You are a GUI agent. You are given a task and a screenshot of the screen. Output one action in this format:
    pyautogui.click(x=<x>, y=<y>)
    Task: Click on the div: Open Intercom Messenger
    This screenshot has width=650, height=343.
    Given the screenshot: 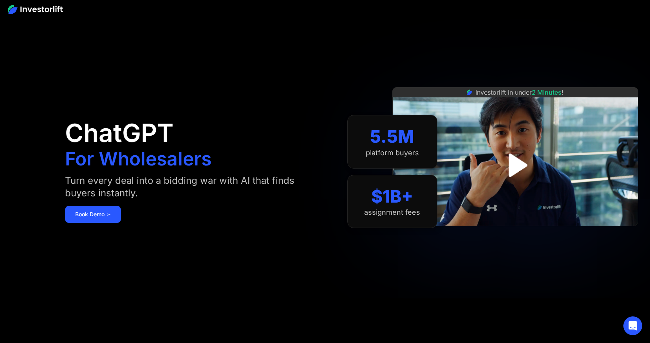 What is the action you would take?
    pyautogui.click(x=633, y=326)
    